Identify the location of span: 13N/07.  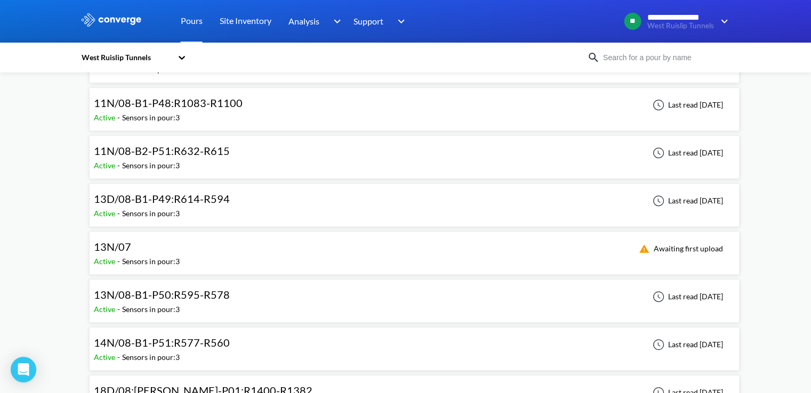
(112, 247).